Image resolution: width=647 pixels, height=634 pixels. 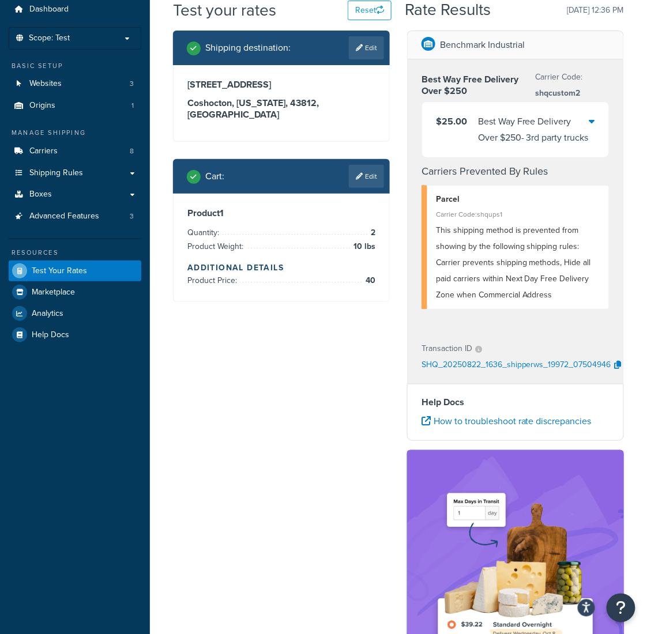 What do you see at coordinates (50, 335) in the screenshot?
I see `span: Help Docs` at bounding box center [50, 335].